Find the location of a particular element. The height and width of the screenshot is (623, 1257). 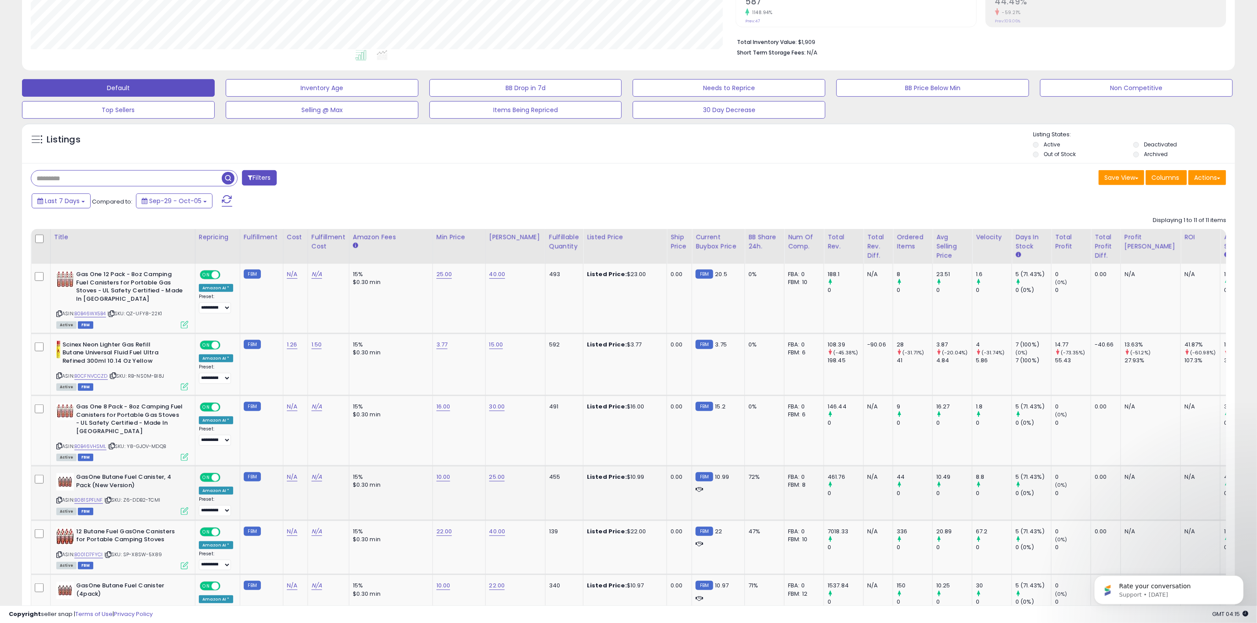

div: 107.3% is located at coordinates (1202, 361).